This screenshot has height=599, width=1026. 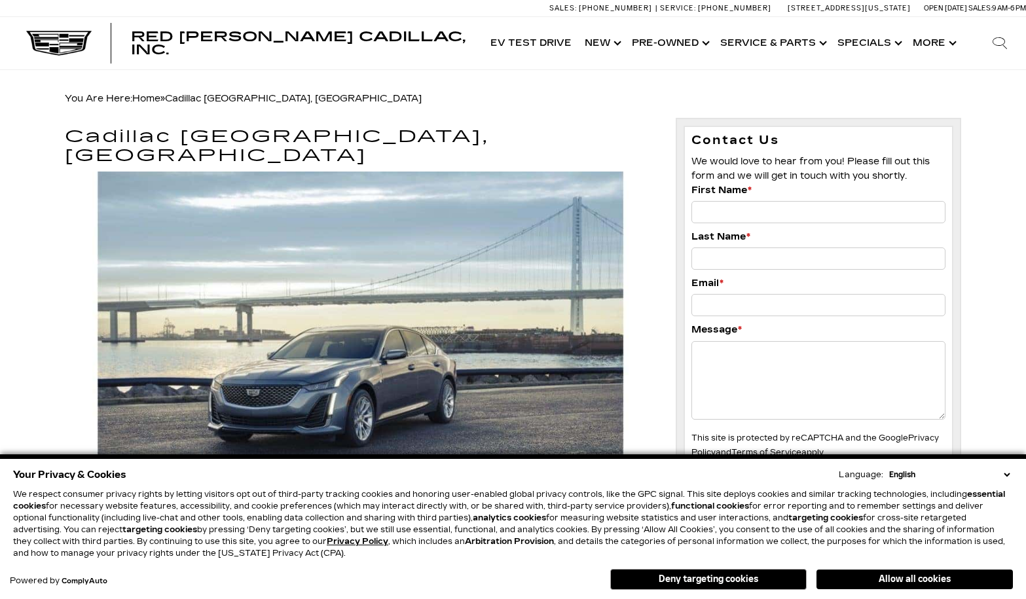 I want to click on div: Breadcrumbs, so click(x=513, y=99).